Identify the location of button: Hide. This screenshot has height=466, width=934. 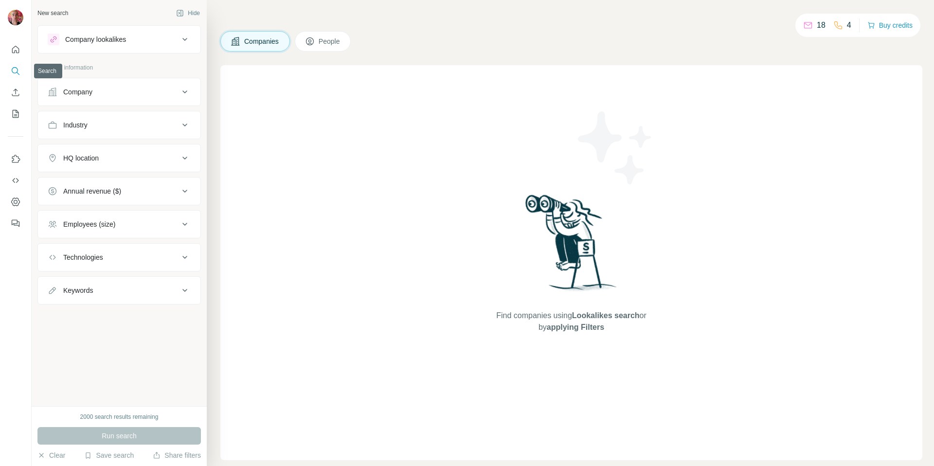
(188, 13).